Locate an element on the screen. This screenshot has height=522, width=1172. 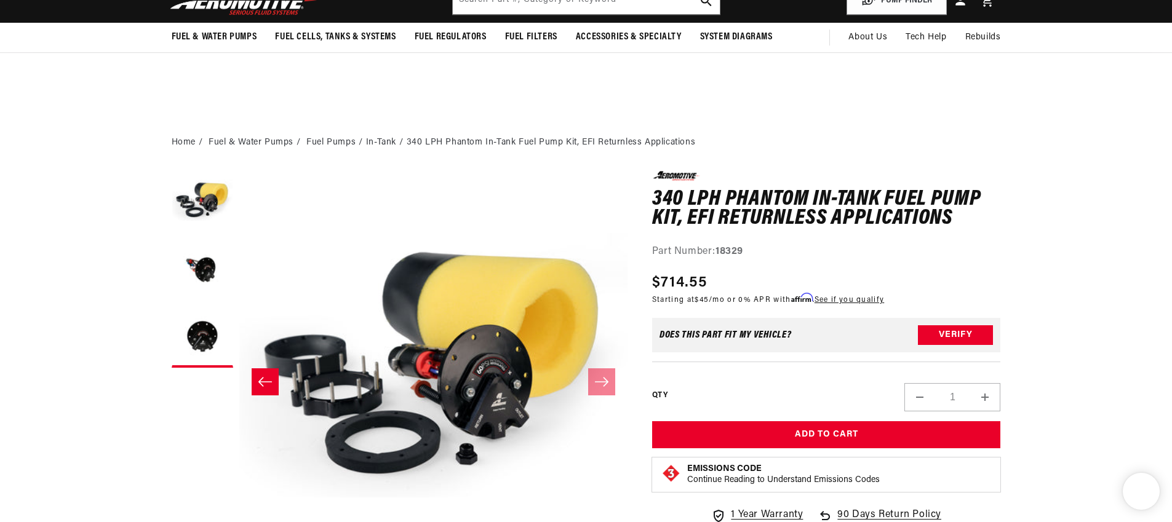
li: In-Tank is located at coordinates (386, 143).